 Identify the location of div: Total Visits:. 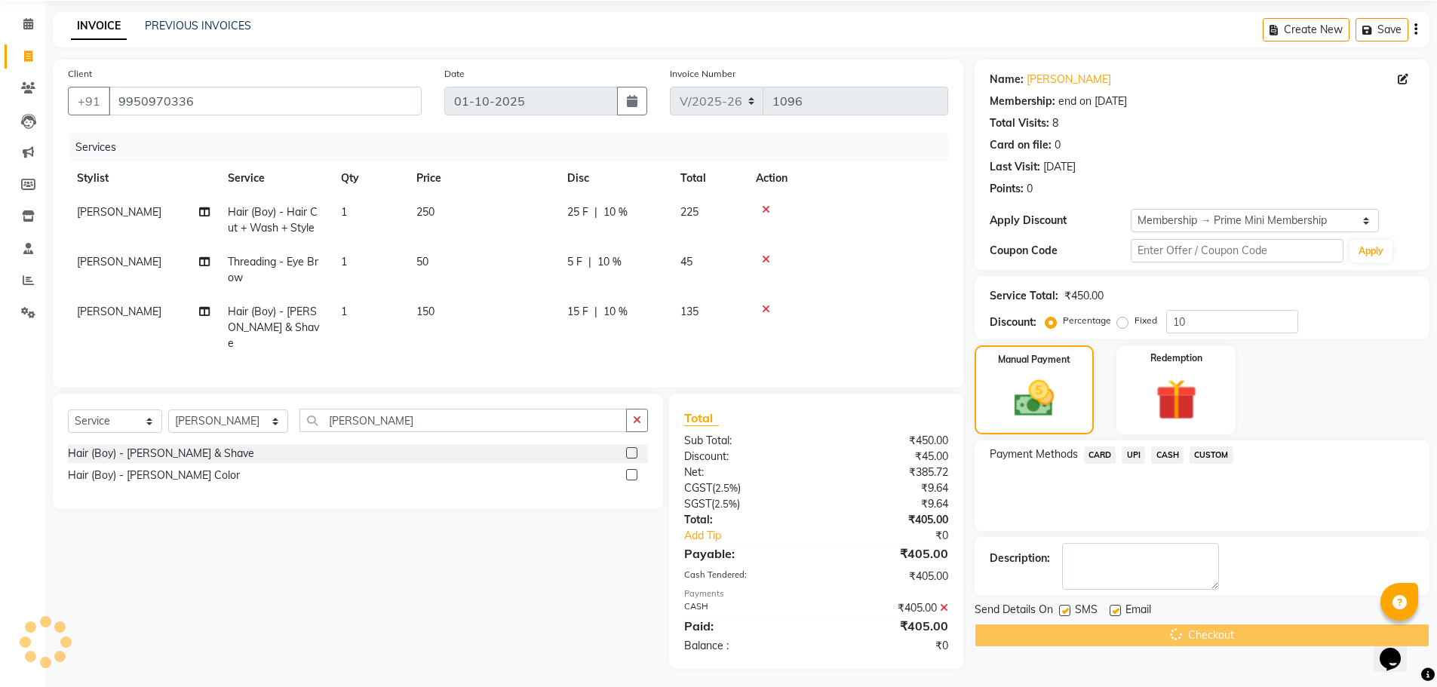
(1019, 123).